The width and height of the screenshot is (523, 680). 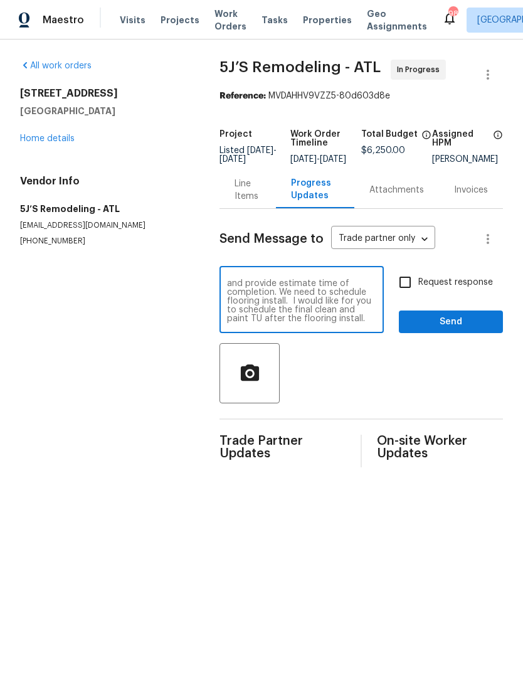 What do you see at coordinates (315, 190) in the screenshot?
I see `div: Progress Updates` at bounding box center [315, 190].